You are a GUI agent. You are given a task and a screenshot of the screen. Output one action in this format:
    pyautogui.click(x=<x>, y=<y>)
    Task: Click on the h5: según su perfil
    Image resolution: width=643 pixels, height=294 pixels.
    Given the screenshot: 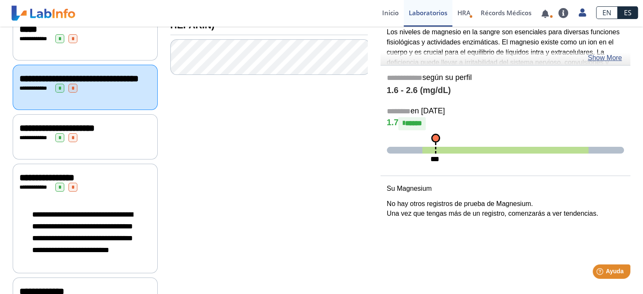 What is the action you would take?
    pyautogui.click(x=505, y=78)
    